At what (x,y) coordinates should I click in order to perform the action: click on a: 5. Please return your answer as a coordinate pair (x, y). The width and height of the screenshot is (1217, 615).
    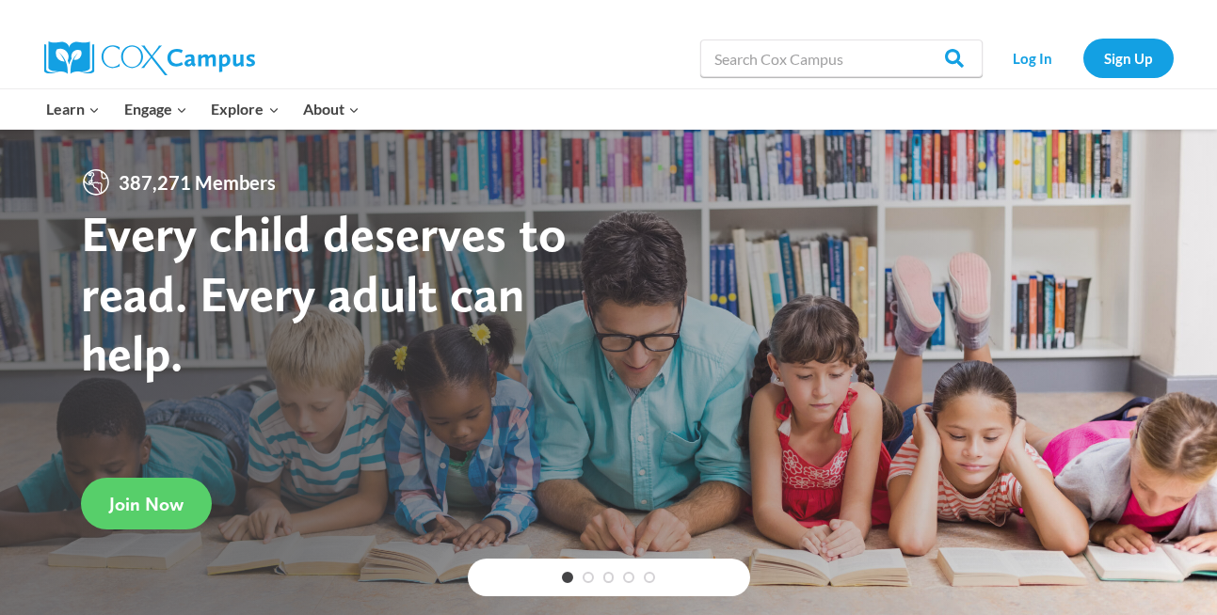
    Looking at the image, I should click on (649, 578).